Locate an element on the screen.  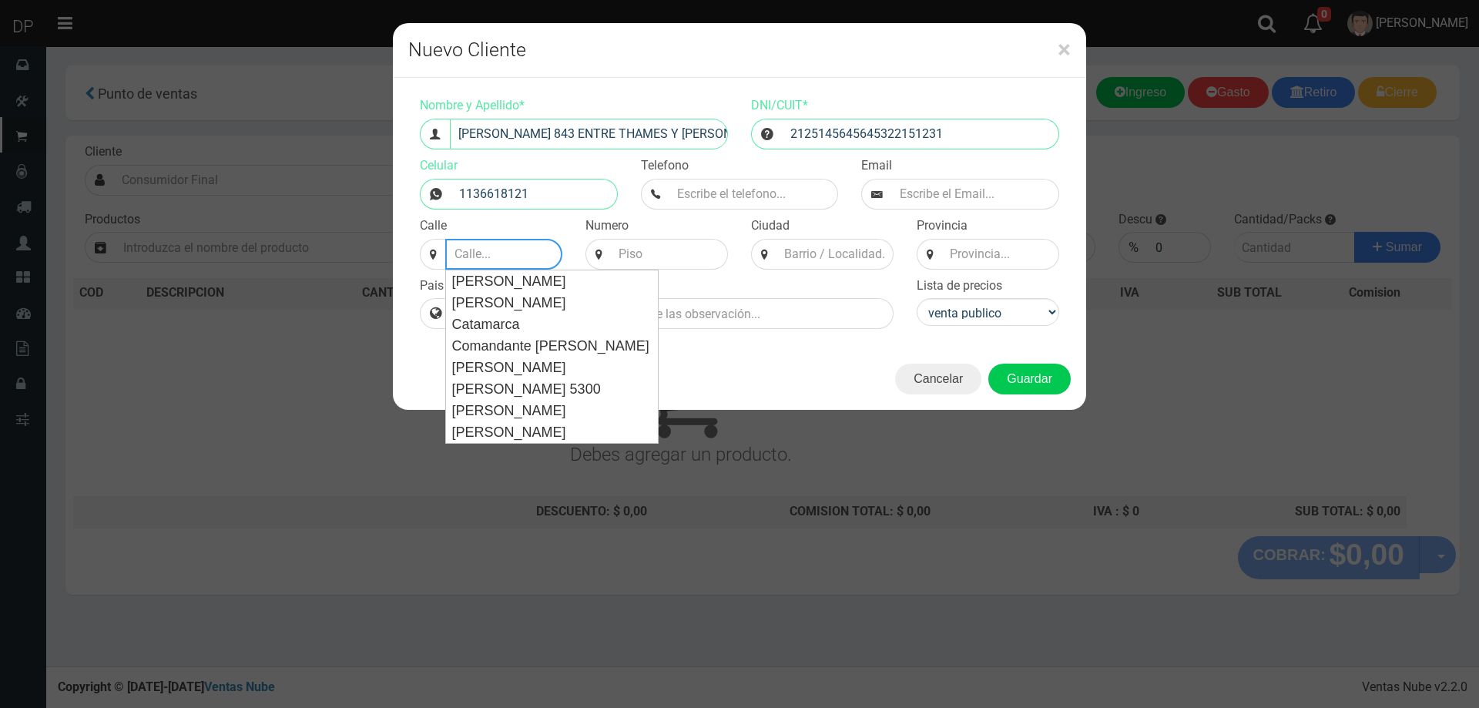
label: Calle is located at coordinates (433, 226).